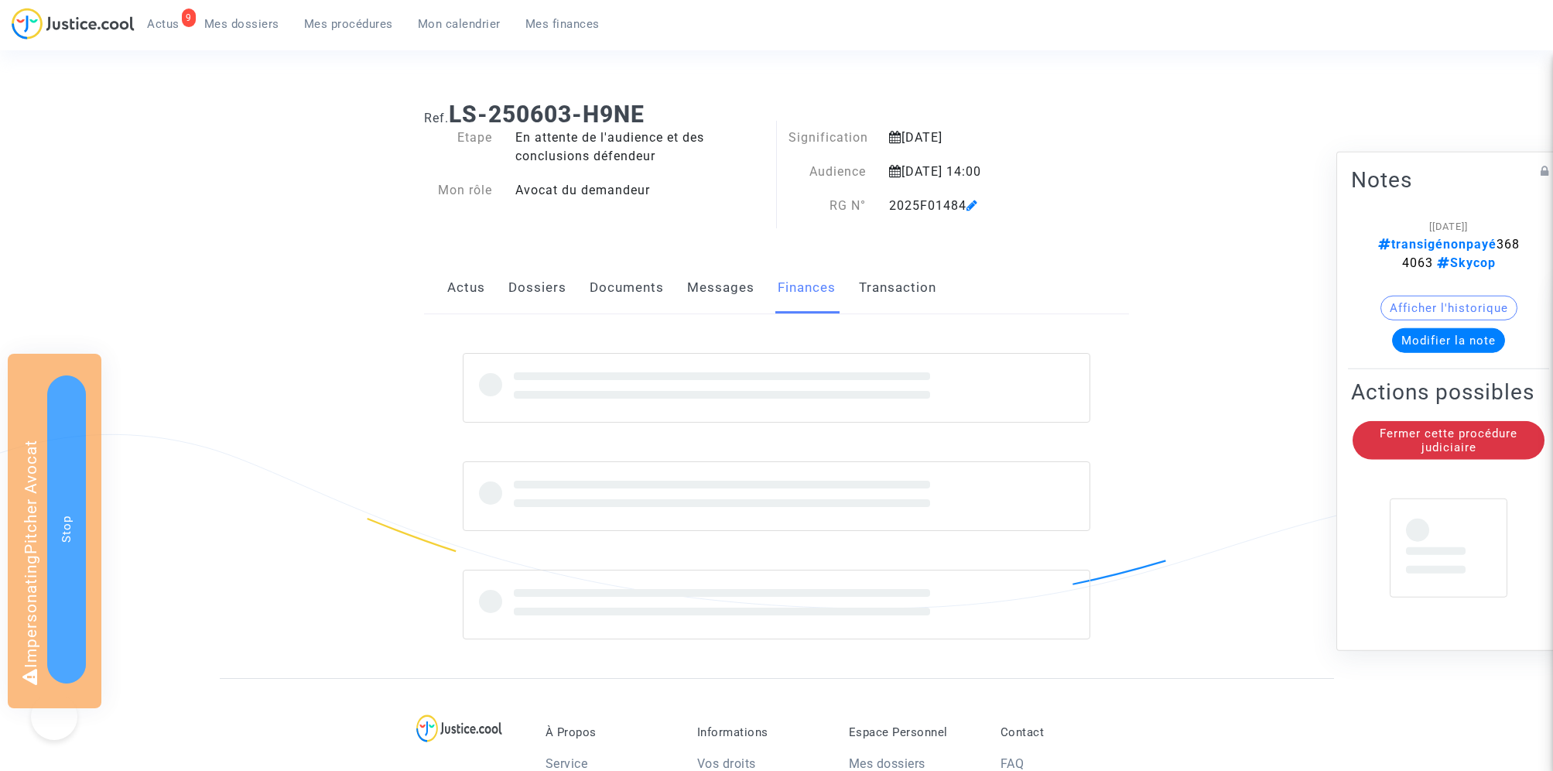  What do you see at coordinates (566, 763) in the screenshot?
I see `a: Service` at bounding box center [566, 763].